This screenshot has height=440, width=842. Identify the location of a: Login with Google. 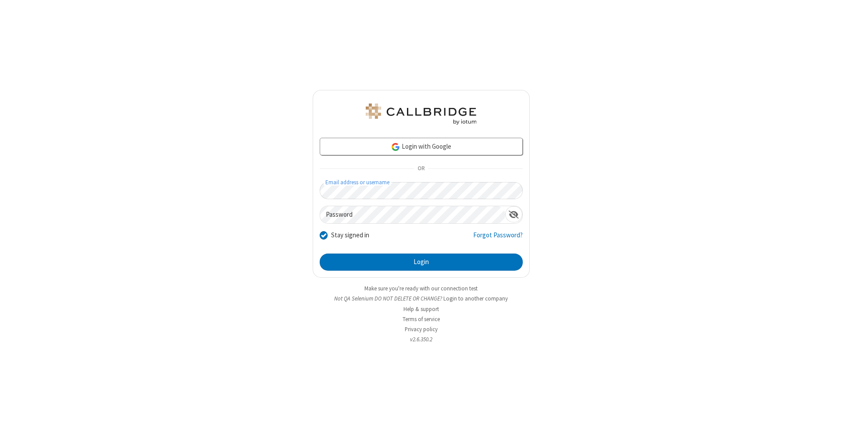
(421, 147).